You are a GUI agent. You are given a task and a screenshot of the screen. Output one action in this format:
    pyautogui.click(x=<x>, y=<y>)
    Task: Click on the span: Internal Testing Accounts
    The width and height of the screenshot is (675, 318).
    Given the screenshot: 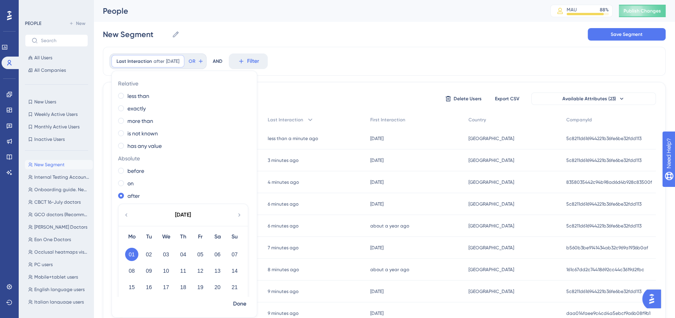 What is the action you would take?
    pyautogui.click(x=62, y=177)
    